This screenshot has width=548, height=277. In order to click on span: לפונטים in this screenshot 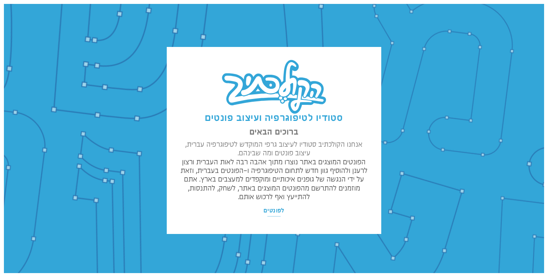, I will do `click(274, 211)`.